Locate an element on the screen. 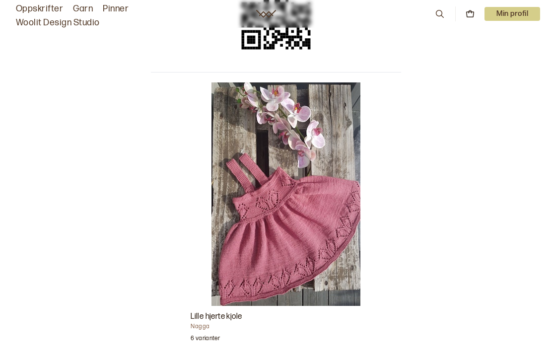  a: Lille hjerte kjole is located at coordinates (276, 215).